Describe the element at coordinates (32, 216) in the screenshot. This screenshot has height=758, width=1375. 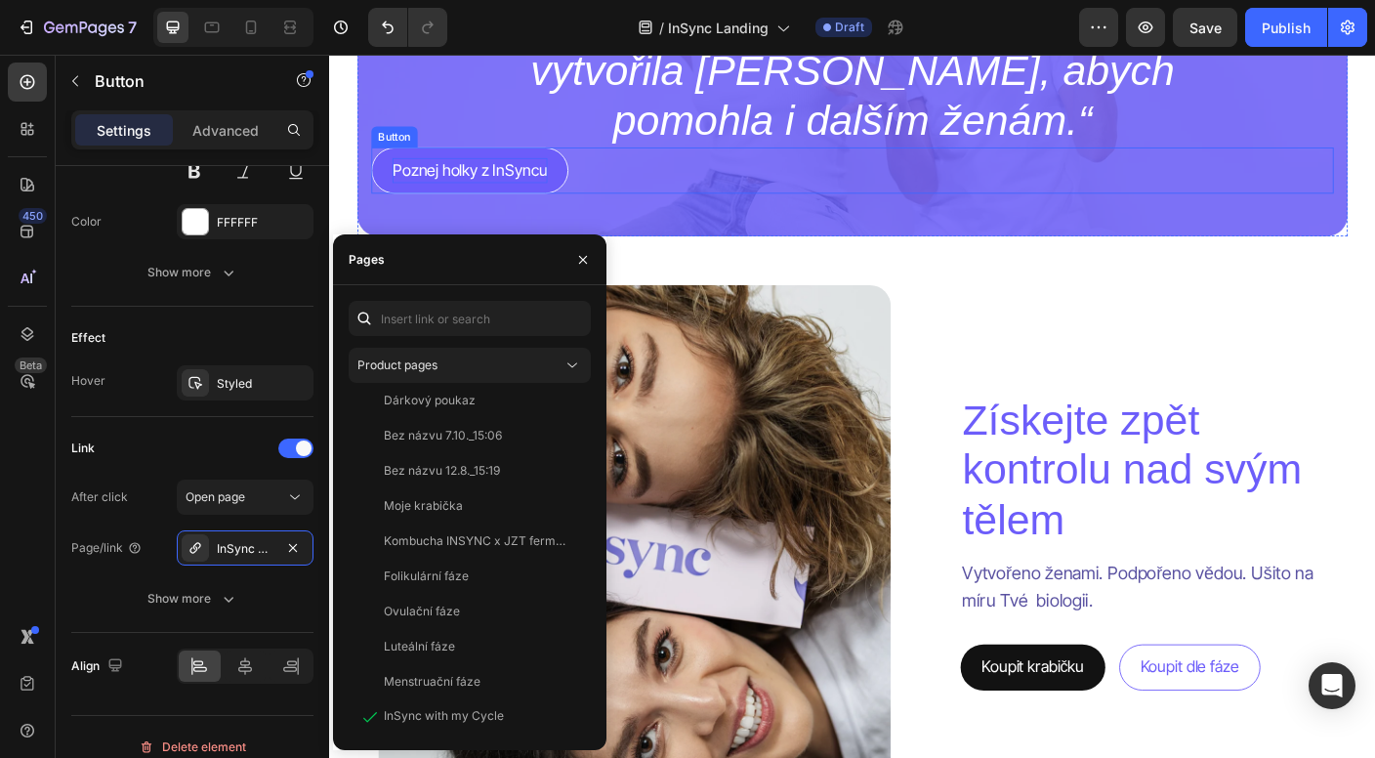
I see `div: 450` at that location.